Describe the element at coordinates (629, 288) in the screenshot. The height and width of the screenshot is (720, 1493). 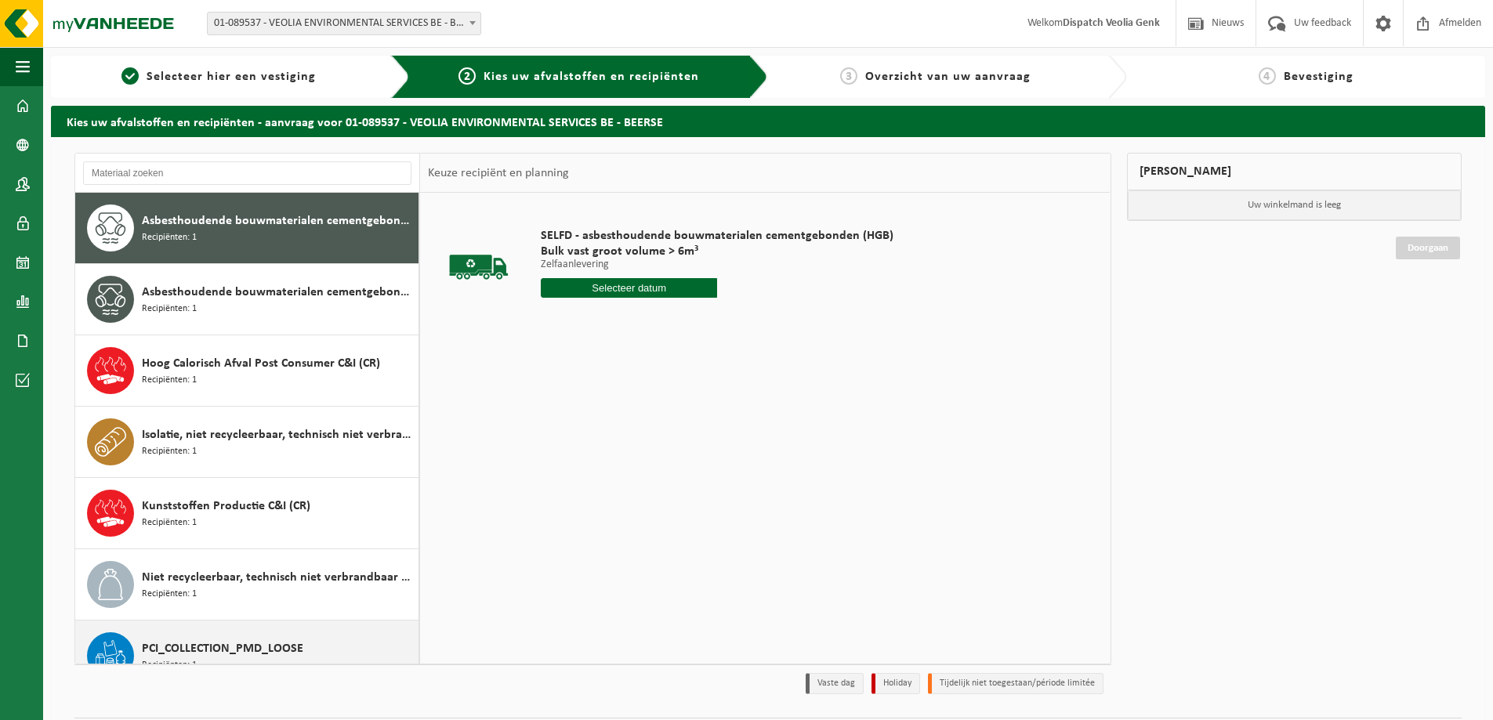
I see `input: Selecteer datum` at that location.